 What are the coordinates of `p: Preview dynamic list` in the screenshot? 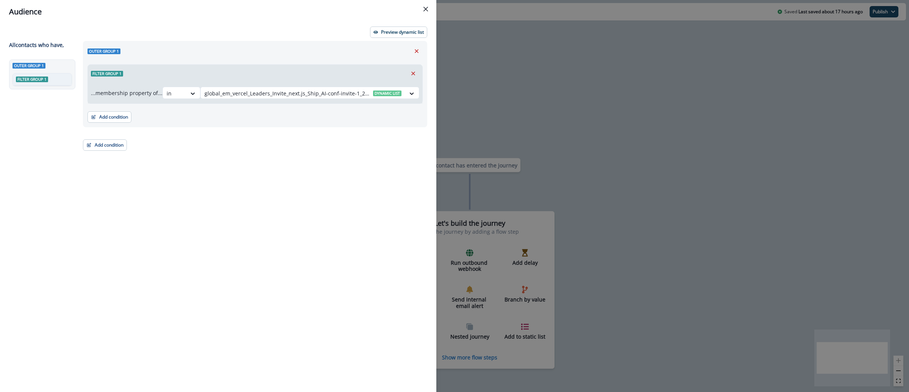 It's located at (402, 32).